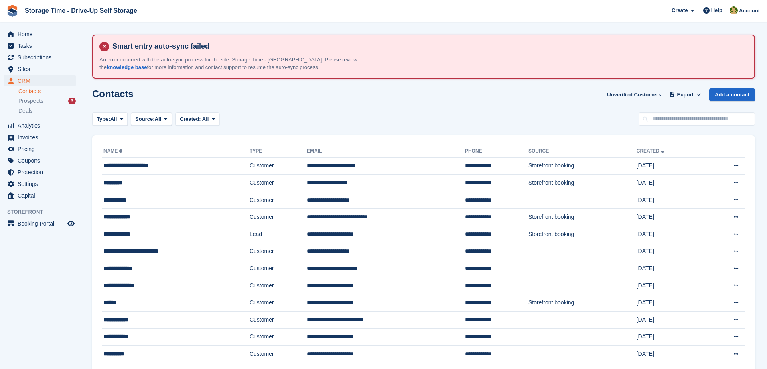 This screenshot has height=369, width=767. Describe the element at coordinates (685, 95) in the screenshot. I see `button: Export` at that location.